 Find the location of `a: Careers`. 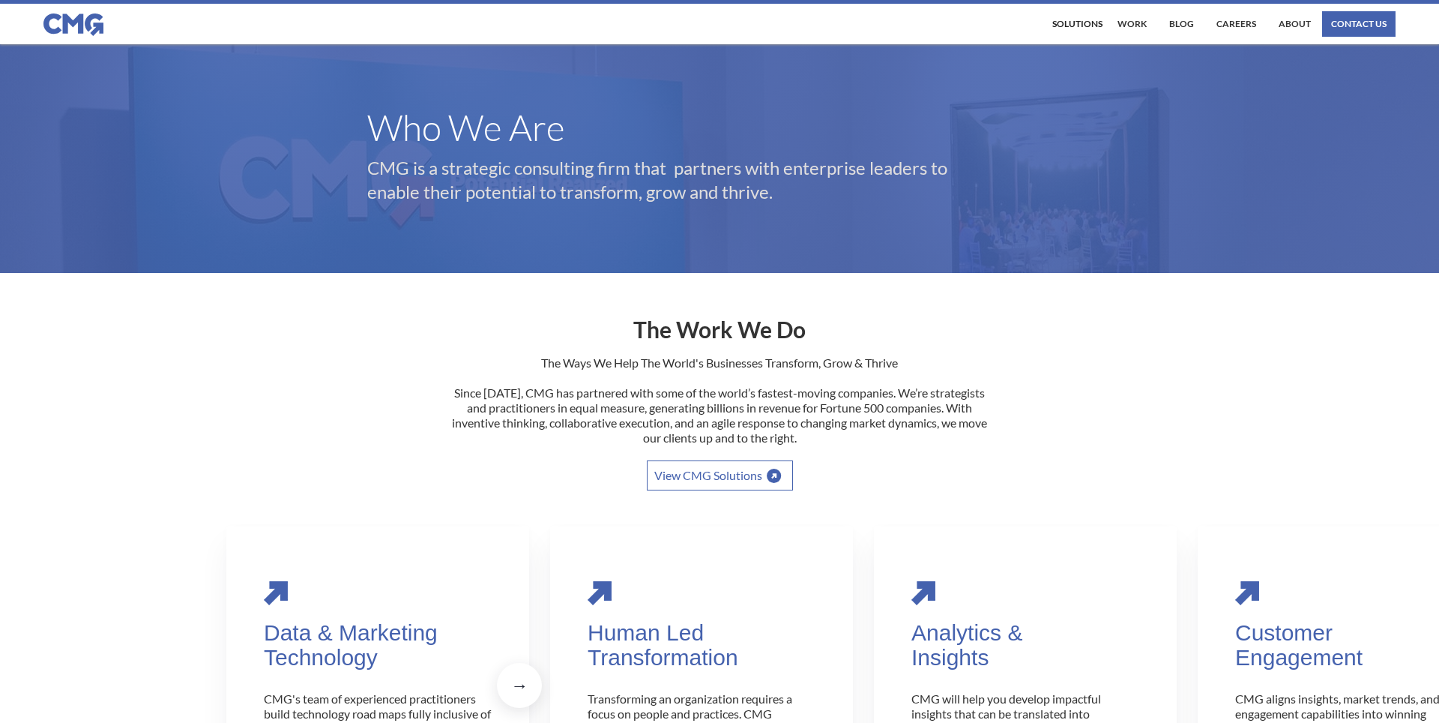

a: Careers is located at coordinates (1236, 24).